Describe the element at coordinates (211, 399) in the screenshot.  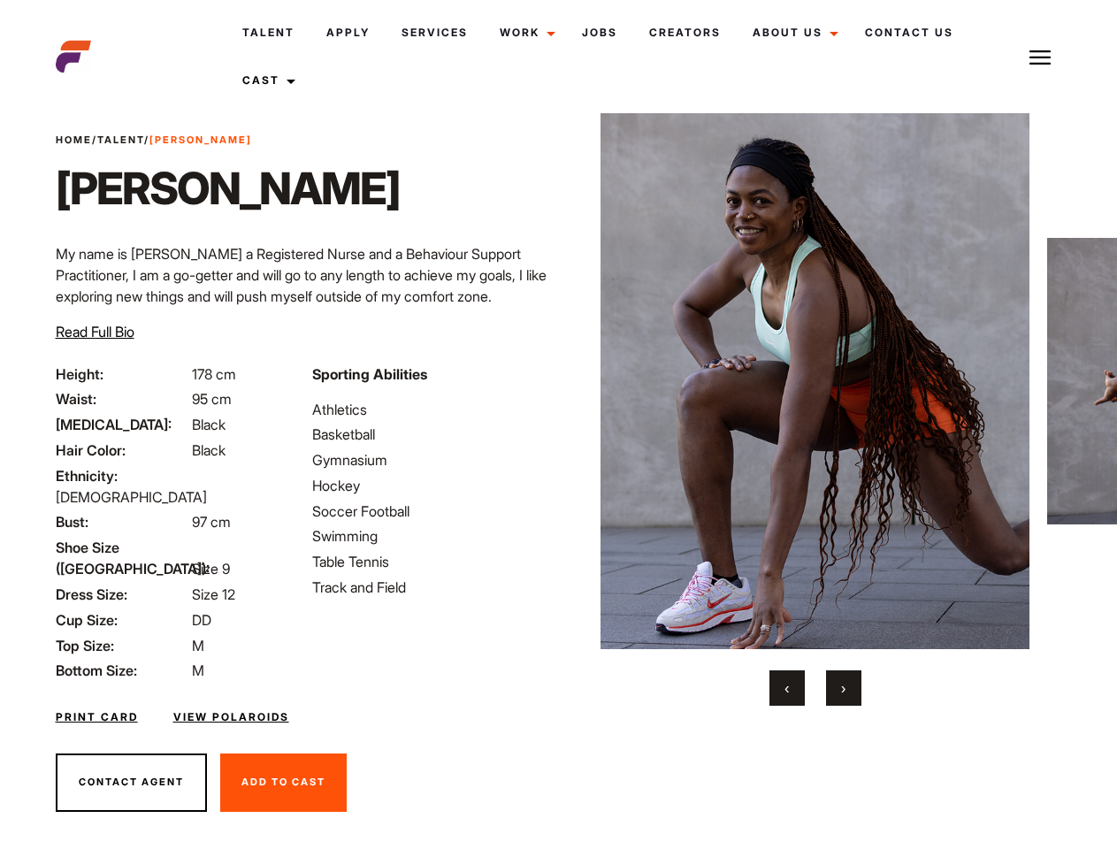
I see `span: 95 cm` at that location.